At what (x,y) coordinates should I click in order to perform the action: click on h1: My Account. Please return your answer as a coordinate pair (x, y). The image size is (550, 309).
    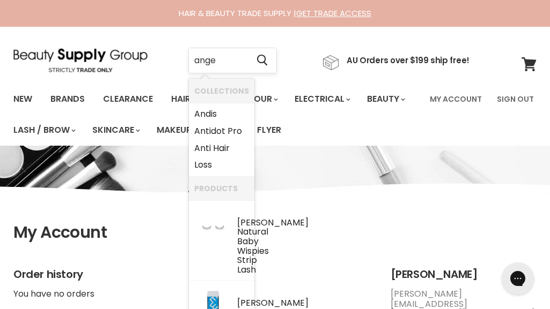
    Looking at the image, I should click on (275, 233).